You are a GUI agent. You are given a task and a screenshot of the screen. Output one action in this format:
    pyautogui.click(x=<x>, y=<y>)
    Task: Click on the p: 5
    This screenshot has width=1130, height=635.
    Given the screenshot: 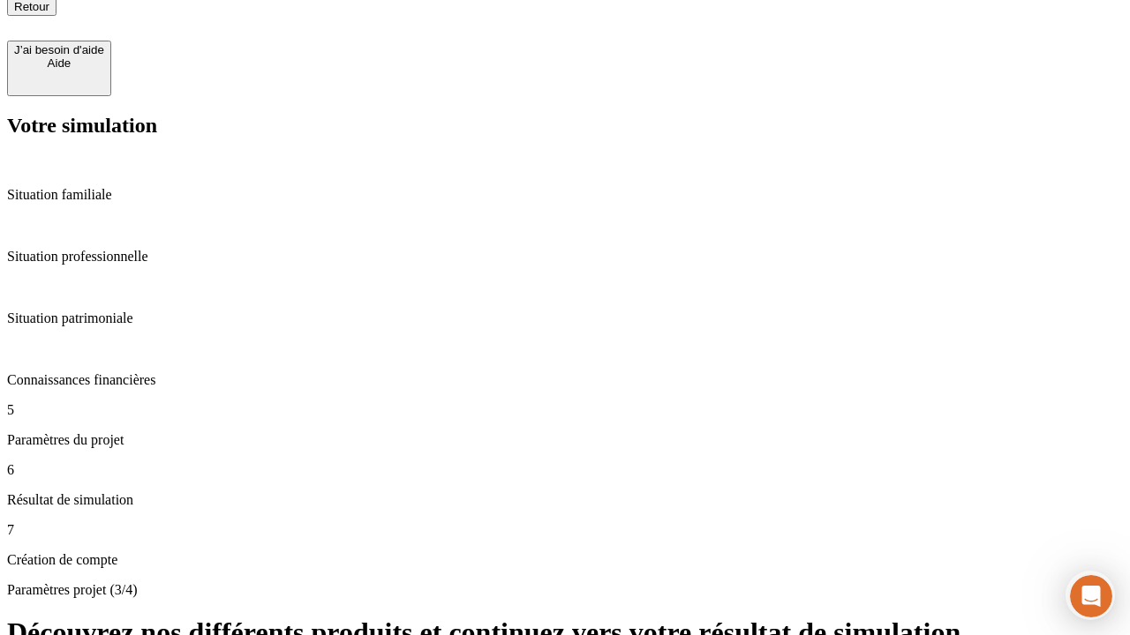 What is the action you would take?
    pyautogui.click(x=565, y=410)
    